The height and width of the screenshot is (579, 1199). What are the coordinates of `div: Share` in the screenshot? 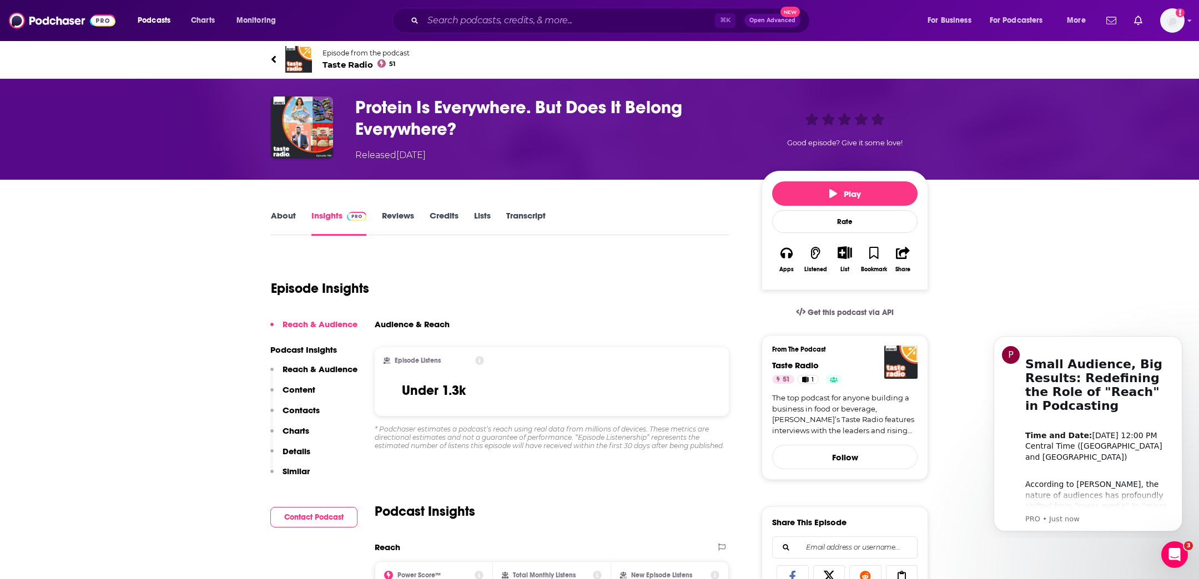 It's located at (902, 270).